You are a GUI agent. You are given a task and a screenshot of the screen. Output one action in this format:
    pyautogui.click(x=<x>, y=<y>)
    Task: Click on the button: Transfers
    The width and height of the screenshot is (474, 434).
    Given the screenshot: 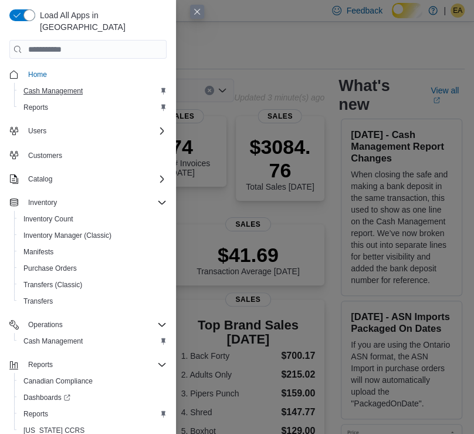 What is the action you would take?
    pyautogui.click(x=93, y=301)
    